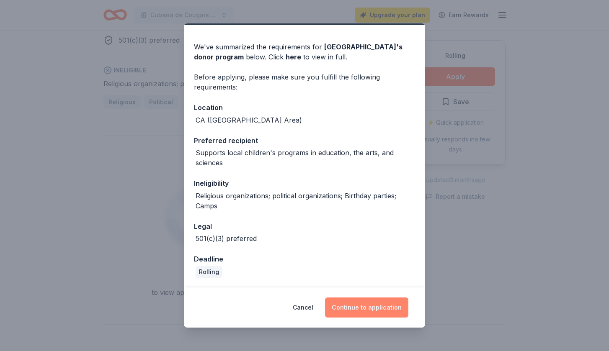  What do you see at coordinates (304, 108) in the screenshot?
I see `div: Location` at bounding box center [304, 108].